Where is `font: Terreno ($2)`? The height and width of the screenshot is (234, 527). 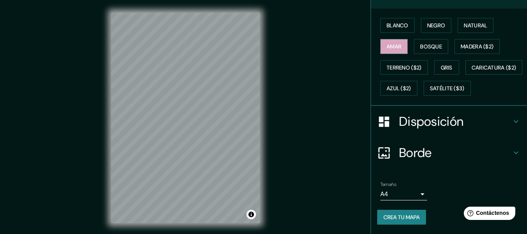
font: Terreno ($2) is located at coordinates (404, 67).